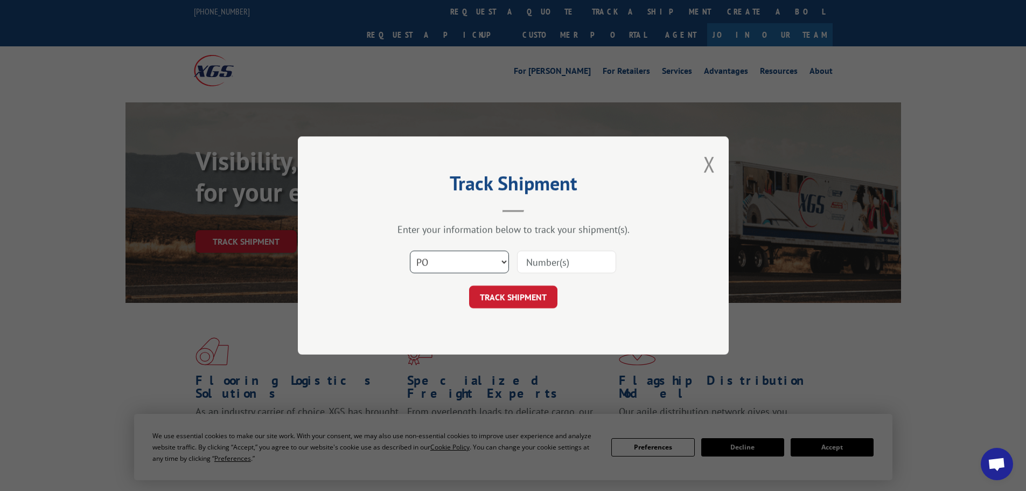 This screenshot has width=1026, height=491. What do you see at coordinates (514, 229) in the screenshot?
I see `div: Enter your information below to track your shipment(s).` at bounding box center [514, 229].